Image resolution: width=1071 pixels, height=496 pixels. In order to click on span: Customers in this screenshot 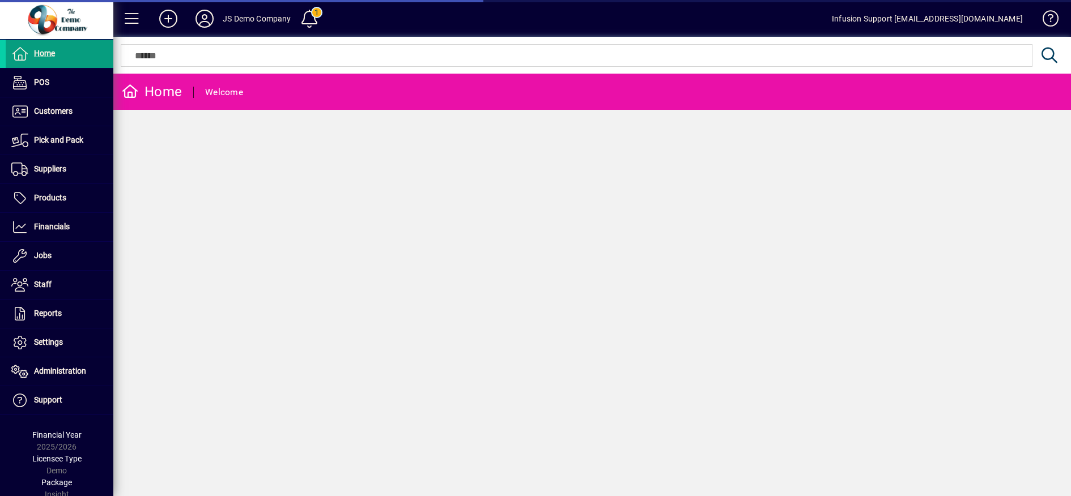, I will do `click(53, 111)`.